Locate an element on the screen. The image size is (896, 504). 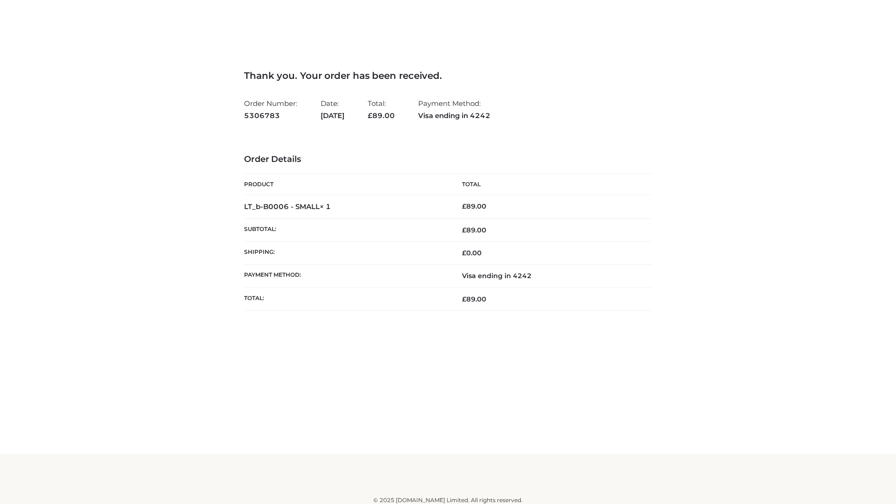
li: Date: is located at coordinates (332, 109).